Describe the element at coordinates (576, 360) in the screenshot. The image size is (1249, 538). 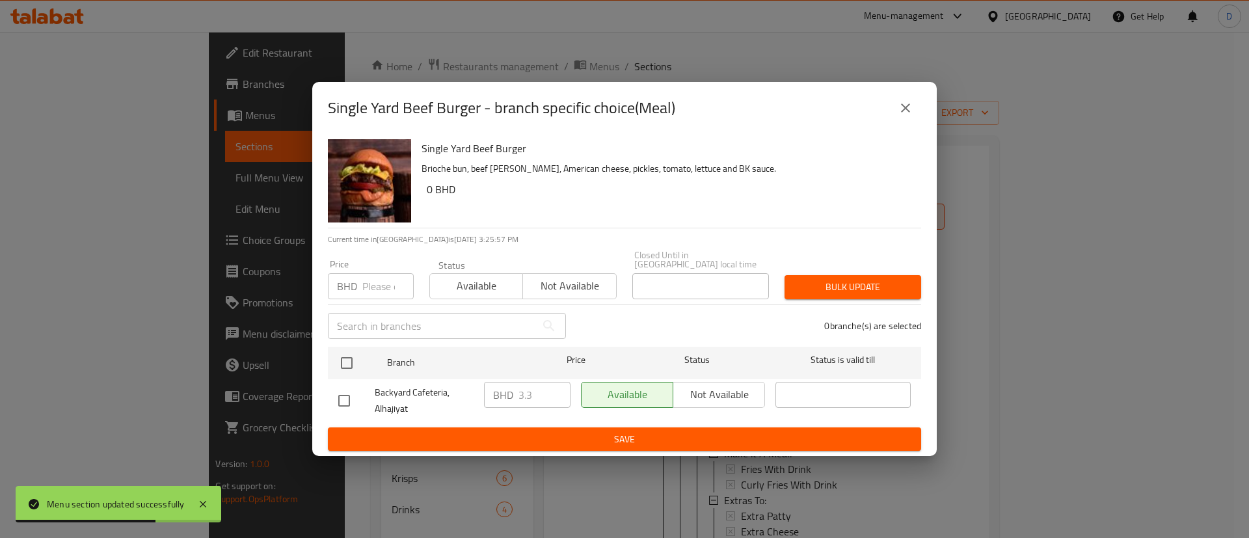
I see `span: Price` at that location.